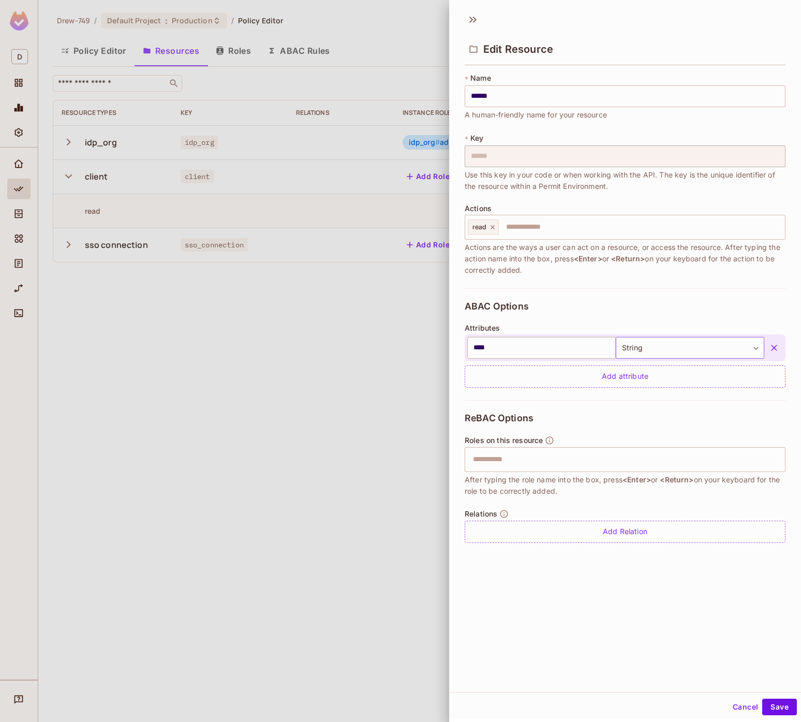 The height and width of the screenshot is (722, 801). Describe the element at coordinates (497, 306) in the screenshot. I see `span: ABAC Options` at that location.